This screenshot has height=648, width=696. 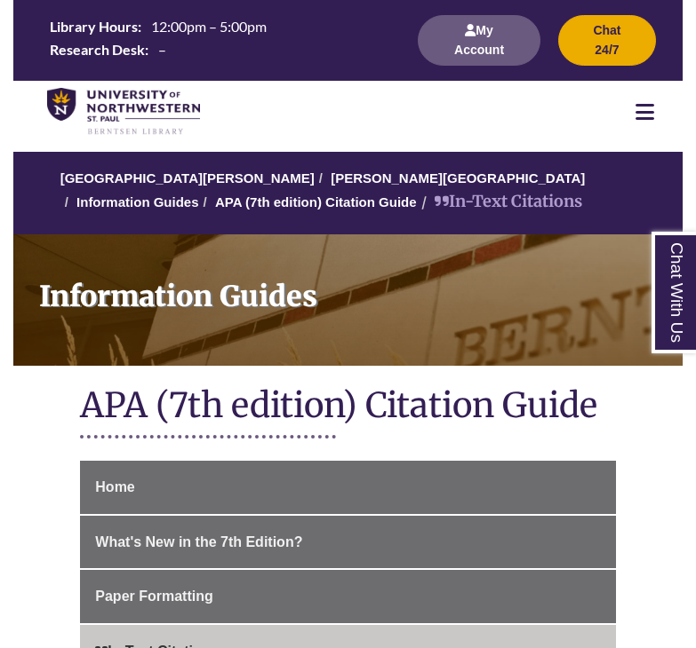 What do you see at coordinates (209, 26) in the screenshot?
I see `span: 12:00pm – 5:00pm` at bounding box center [209, 26].